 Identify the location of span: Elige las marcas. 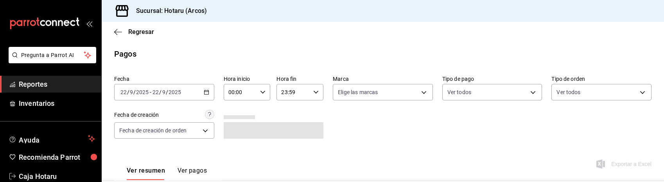
(358, 92).